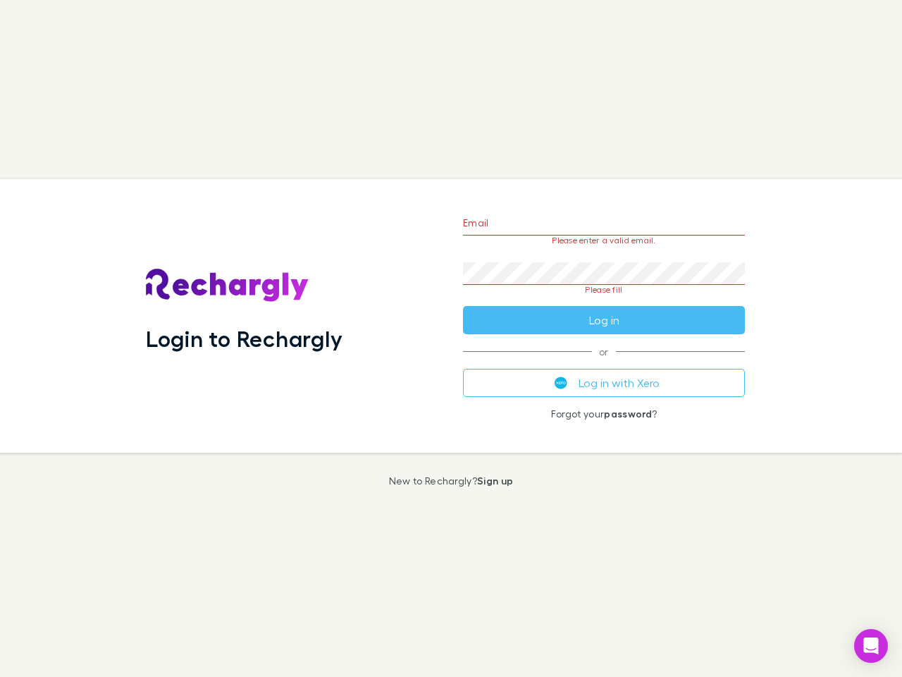 The image size is (902, 677). I want to click on img: Rechargly's Logo, so click(228, 286).